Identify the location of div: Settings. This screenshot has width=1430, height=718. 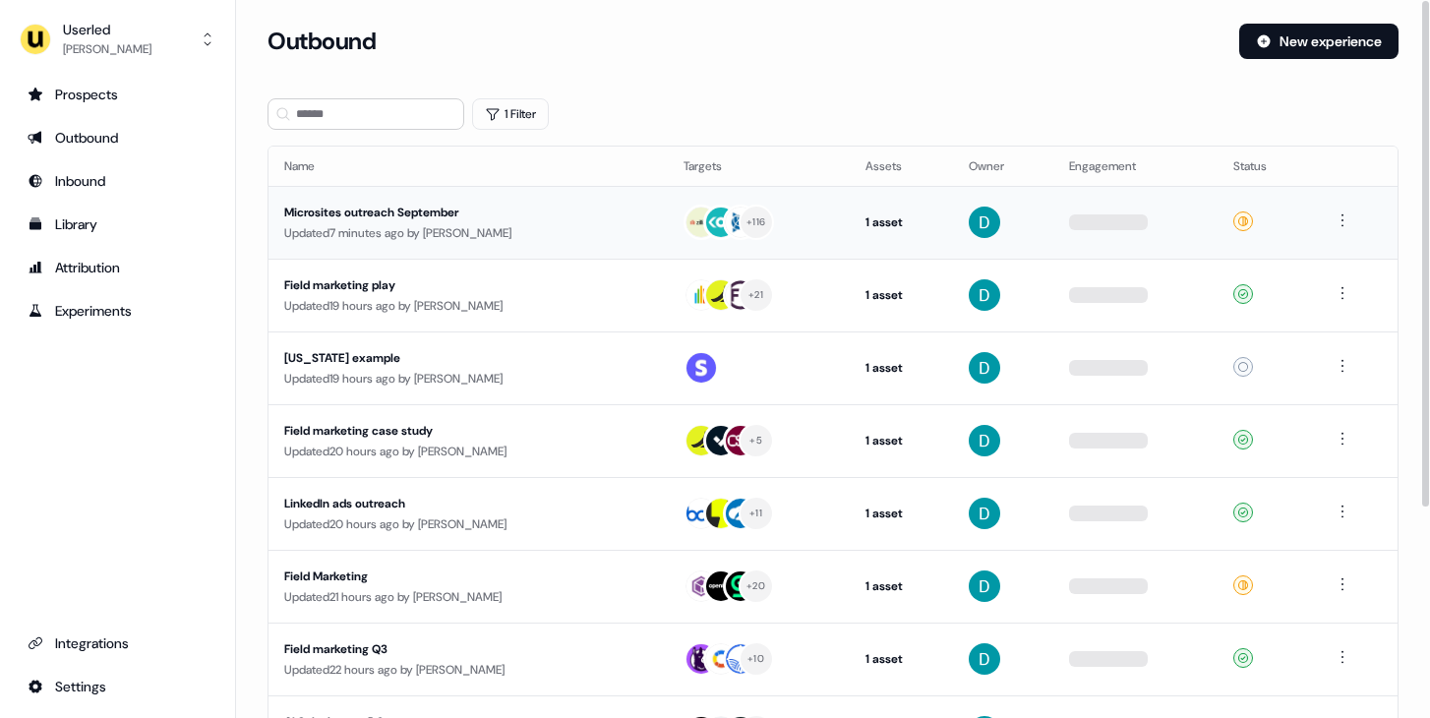
(117, 686).